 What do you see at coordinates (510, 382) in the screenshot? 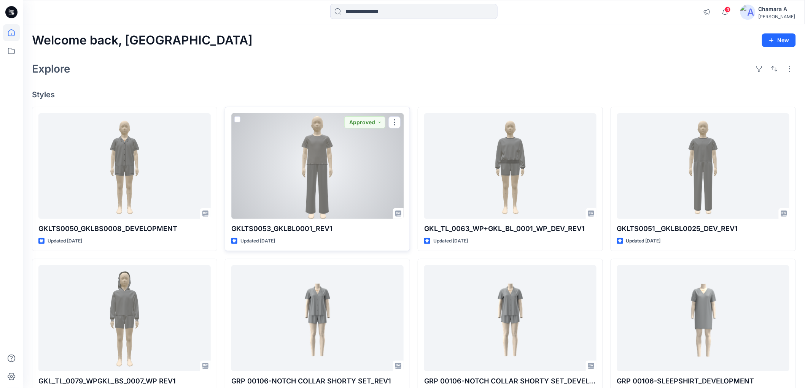
I see `p: GRP 00106-NOTCH COLLAR SHORTY SET_DEVELOPMENT` at bounding box center [510, 382].